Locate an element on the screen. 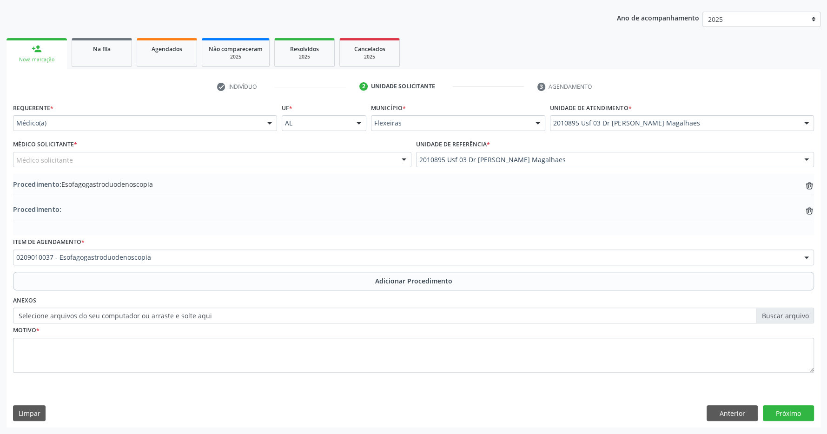  label: Médico Solicitante is located at coordinates (45, 145).